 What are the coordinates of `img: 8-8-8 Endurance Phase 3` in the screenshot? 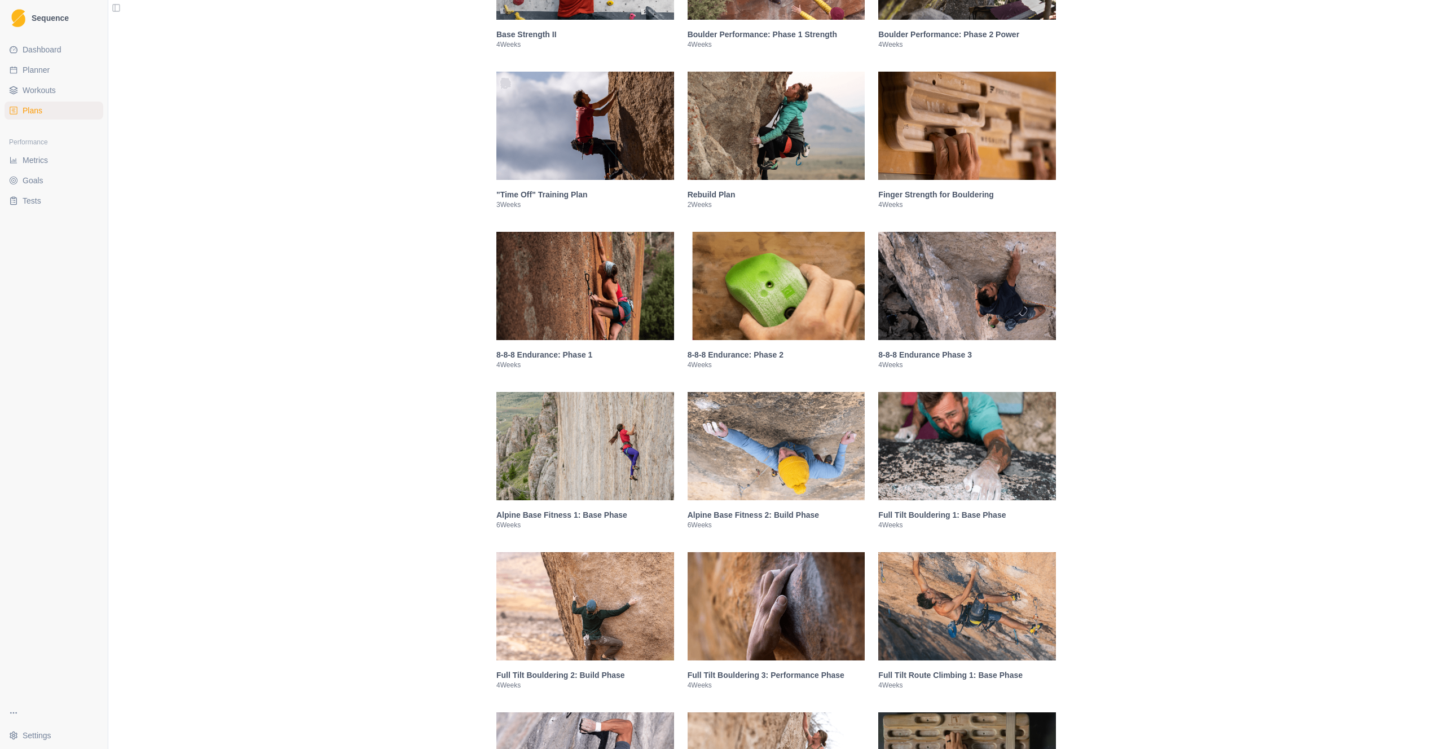 It's located at (967, 286).